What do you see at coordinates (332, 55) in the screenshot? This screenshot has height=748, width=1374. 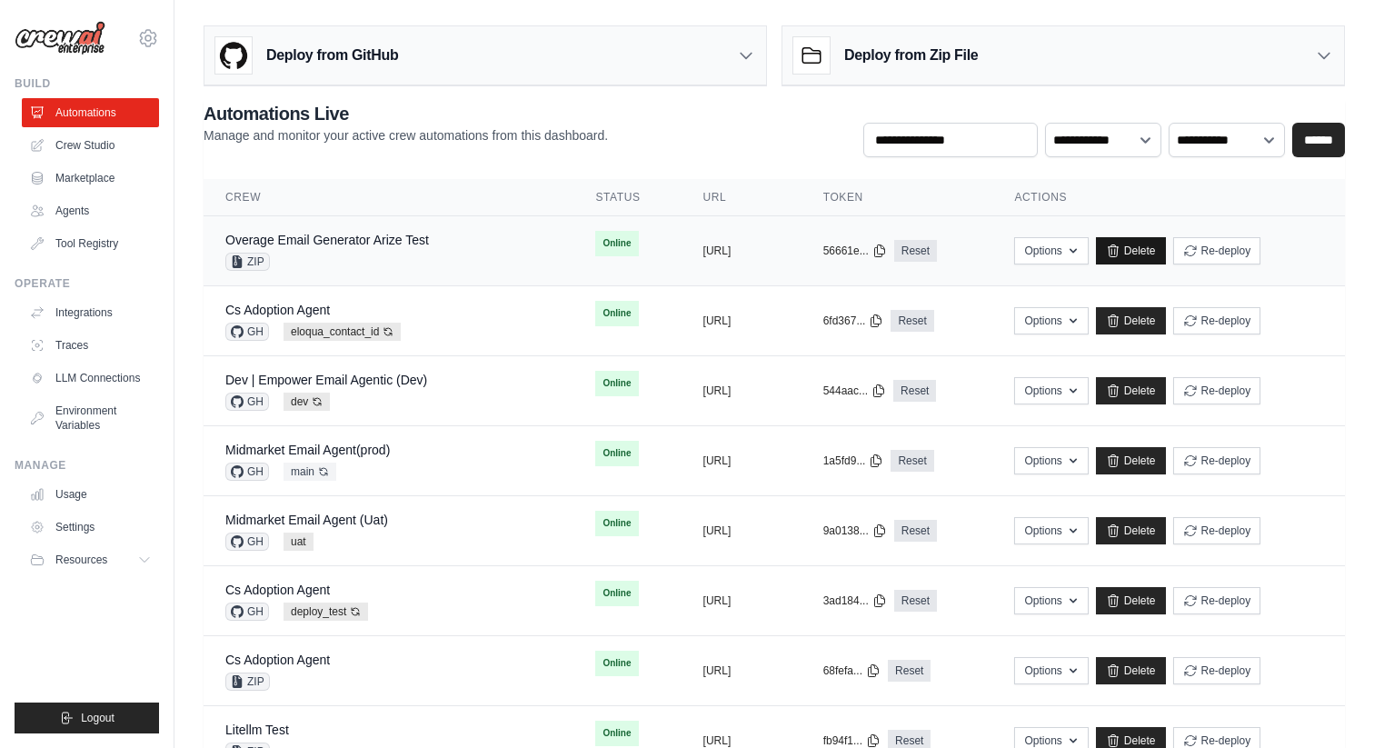 I see `h3: Deploy from GitHub` at bounding box center [332, 55].